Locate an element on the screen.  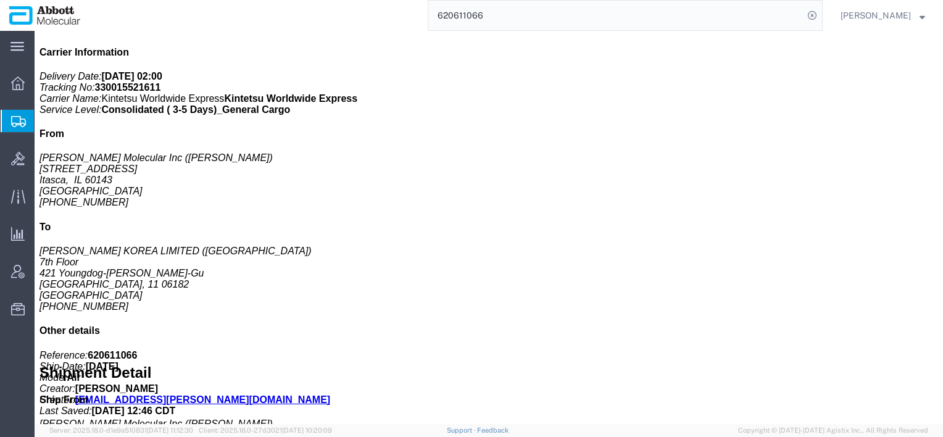
input: Search for shipment number, reference number is located at coordinates (616, 15).